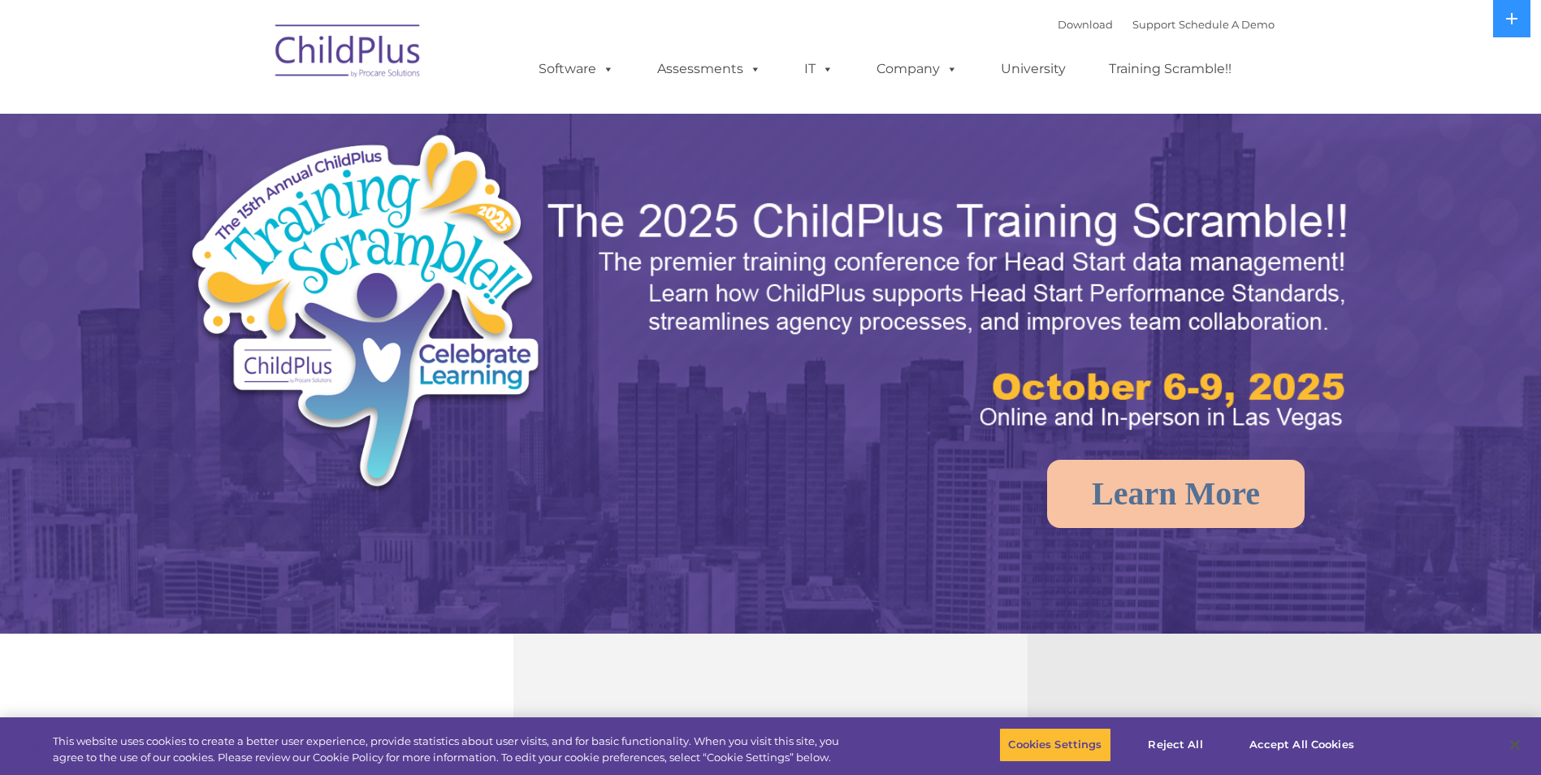  Describe the element at coordinates (250, 113) in the screenshot. I see `span: Last name` at that location.